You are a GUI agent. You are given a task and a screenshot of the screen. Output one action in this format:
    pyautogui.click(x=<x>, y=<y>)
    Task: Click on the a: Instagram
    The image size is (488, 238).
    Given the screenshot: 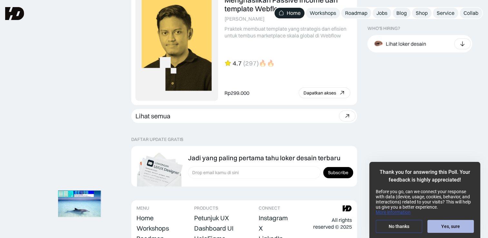 What is the action you would take?
    pyautogui.click(x=273, y=218)
    